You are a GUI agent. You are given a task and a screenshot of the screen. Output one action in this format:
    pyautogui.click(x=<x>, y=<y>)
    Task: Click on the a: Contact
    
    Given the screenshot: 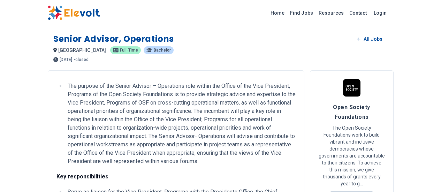 What is the action you would take?
    pyautogui.click(x=358, y=13)
    